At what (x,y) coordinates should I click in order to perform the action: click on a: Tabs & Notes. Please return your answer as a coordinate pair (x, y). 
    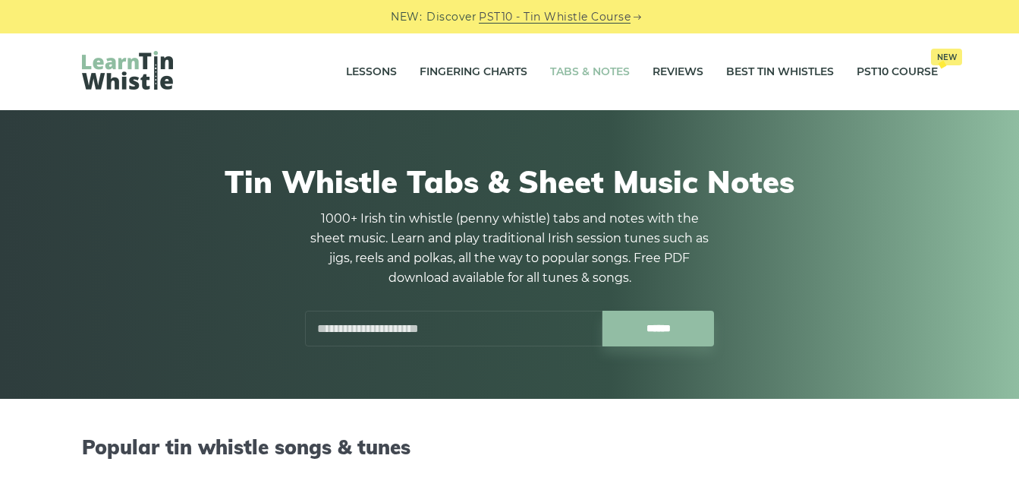
    Looking at the image, I should click on (590, 72).